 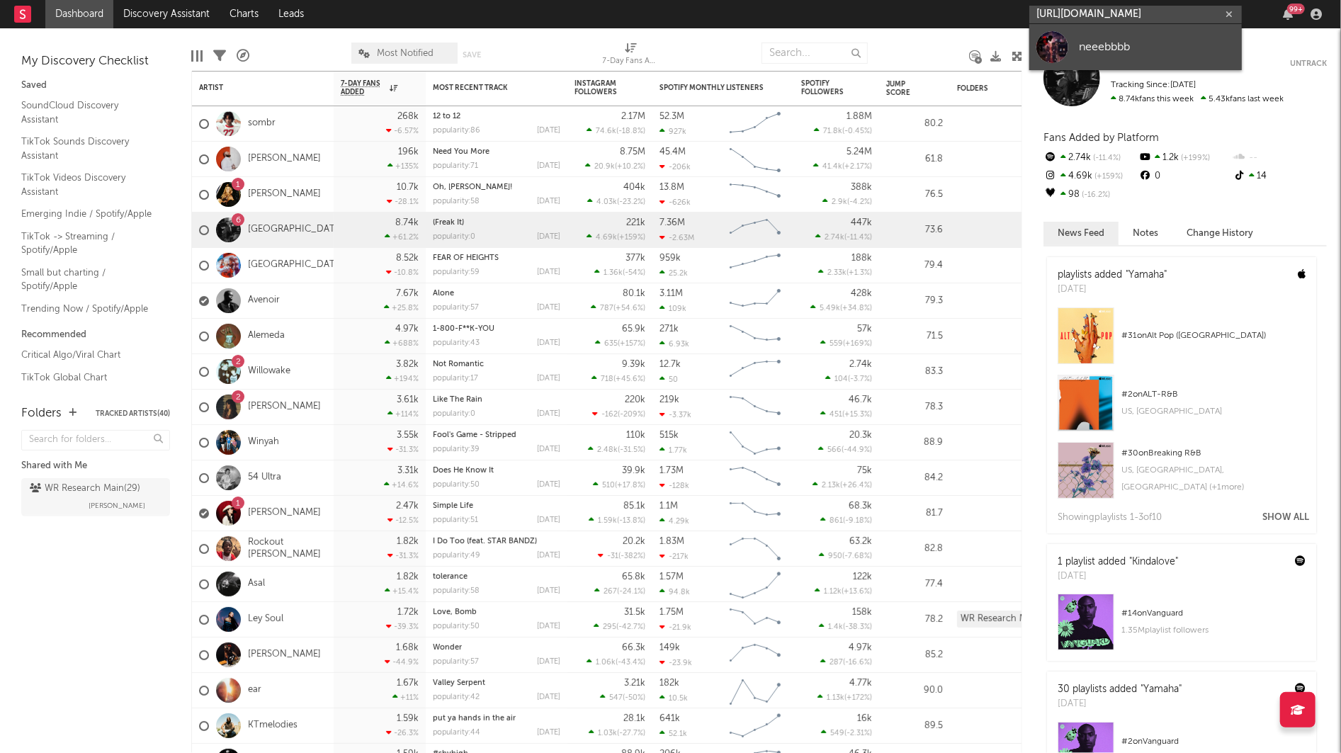 I want to click on div: popularity: 0, so click(x=454, y=237).